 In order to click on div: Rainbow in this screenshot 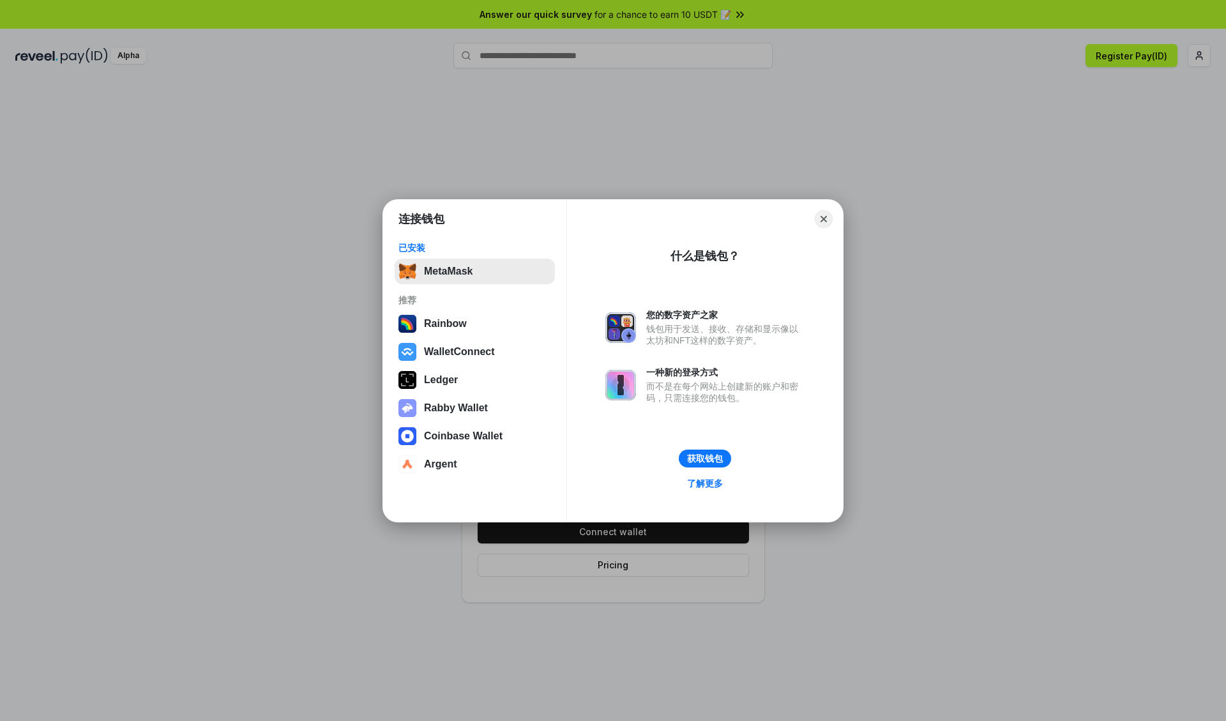, I will do `click(445, 324)`.